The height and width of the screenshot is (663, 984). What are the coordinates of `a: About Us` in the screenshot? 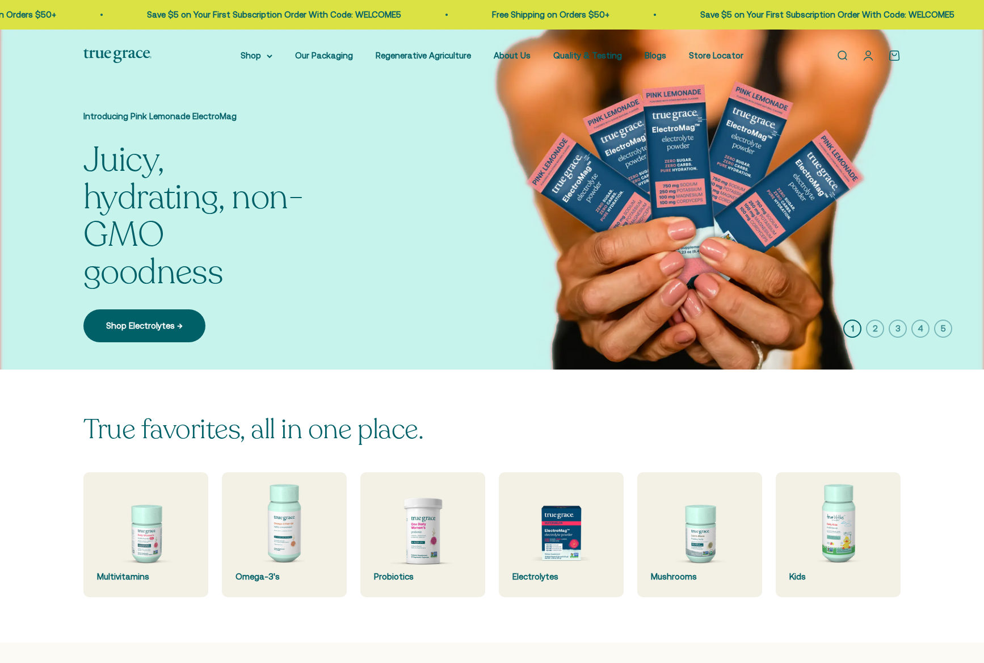 It's located at (512, 55).